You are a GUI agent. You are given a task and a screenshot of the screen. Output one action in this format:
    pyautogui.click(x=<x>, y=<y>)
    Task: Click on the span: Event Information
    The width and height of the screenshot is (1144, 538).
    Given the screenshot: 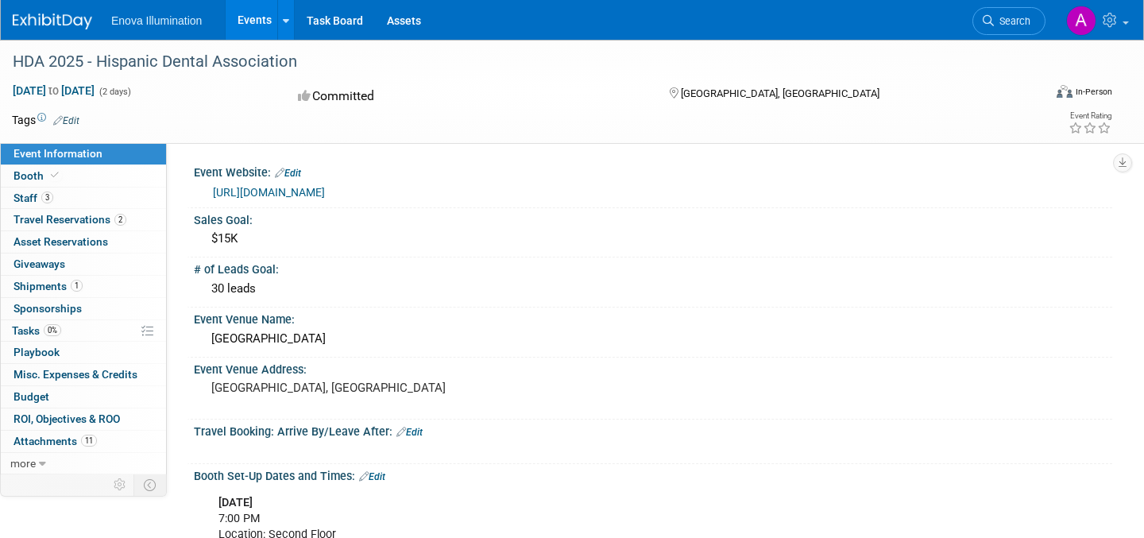 What is the action you would take?
    pyautogui.click(x=58, y=153)
    